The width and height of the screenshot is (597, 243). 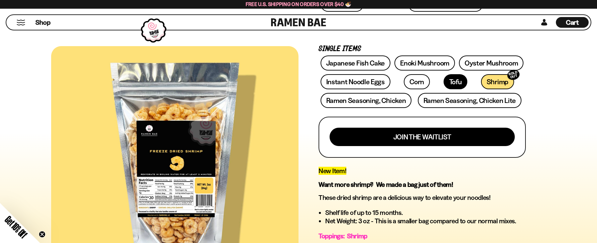 I want to click on li: Net Weight: 3 oz - This is a smaller bag compared to our normal mixes., so click(x=426, y=221).